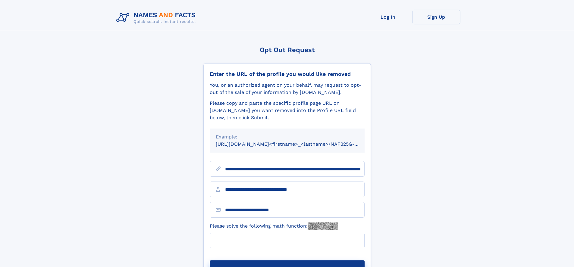 This screenshot has height=267, width=574. Describe the element at coordinates (388, 17) in the screenshot. I see `a: Log In` at that location.